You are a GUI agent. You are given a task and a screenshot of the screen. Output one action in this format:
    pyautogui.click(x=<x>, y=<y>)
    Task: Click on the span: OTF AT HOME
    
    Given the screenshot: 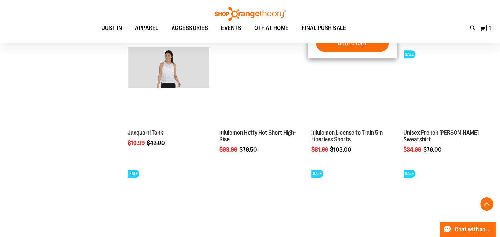 What is the action you would take?
    pyautogui.click(x=271, y=28)
    